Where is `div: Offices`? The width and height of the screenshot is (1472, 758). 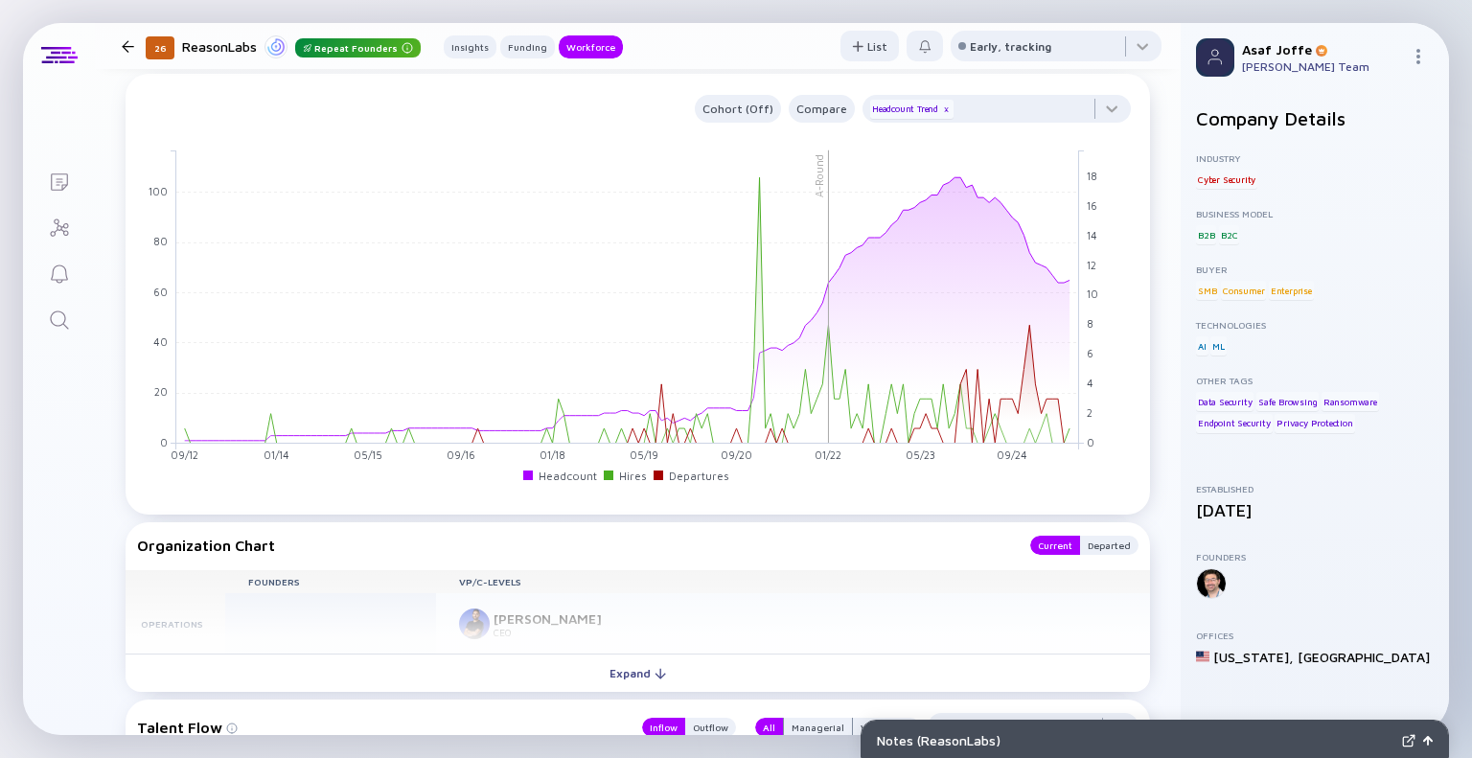
div: Offices is located at coordinates (1314, 635).